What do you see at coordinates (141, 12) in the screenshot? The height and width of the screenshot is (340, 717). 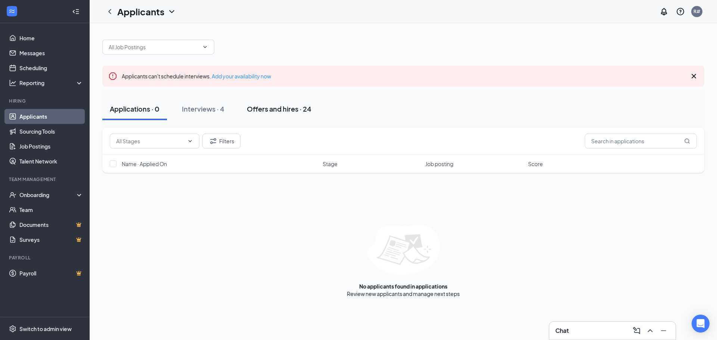 I see `h1: Applicants` at bounding box center [141, 12].